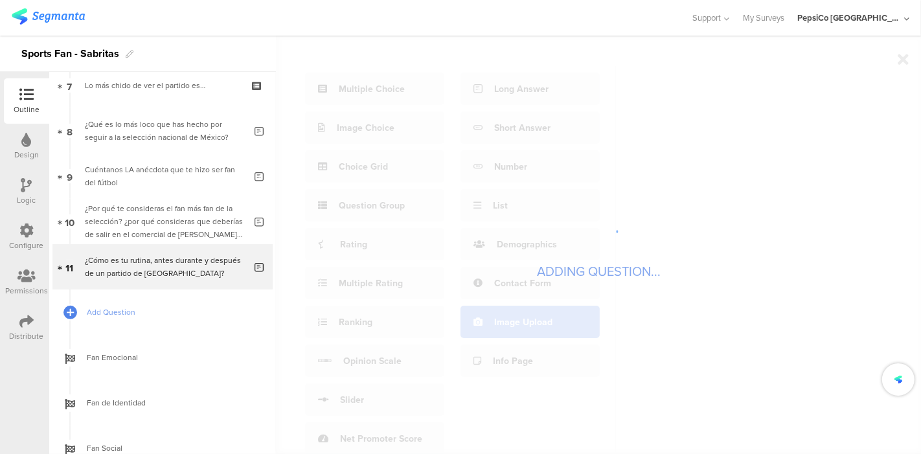  Describe the element at coordinates (163, 131) in the screenshot. I see `a: 8 ¿Qué es lo más loco que has hecho por seguir a la selección nacional de México?` at that location.